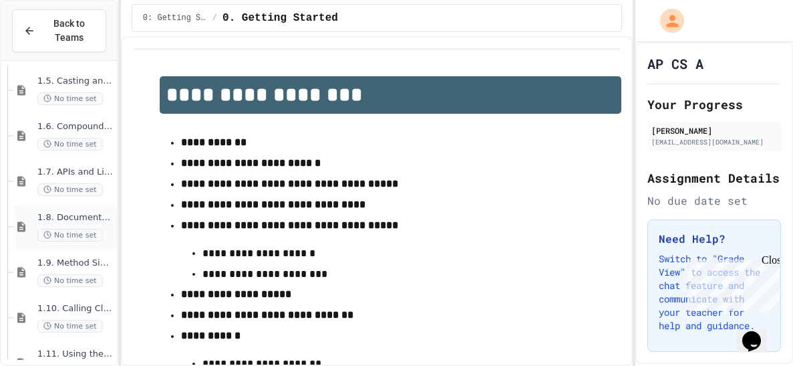  What do you see at coordinates (76, 263) in the screenshot?
I see `span: 1.9. Method Signatures` at bounding box center [76, 263].